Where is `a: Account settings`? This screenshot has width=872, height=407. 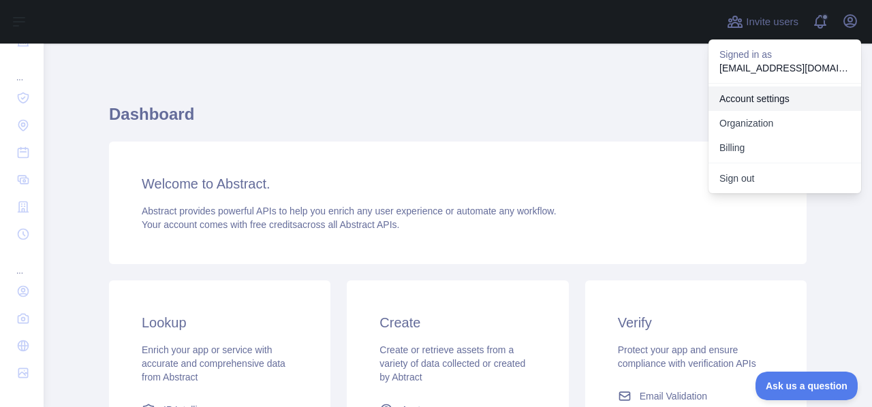 a: Account settings is located at coordinates (784, 99).